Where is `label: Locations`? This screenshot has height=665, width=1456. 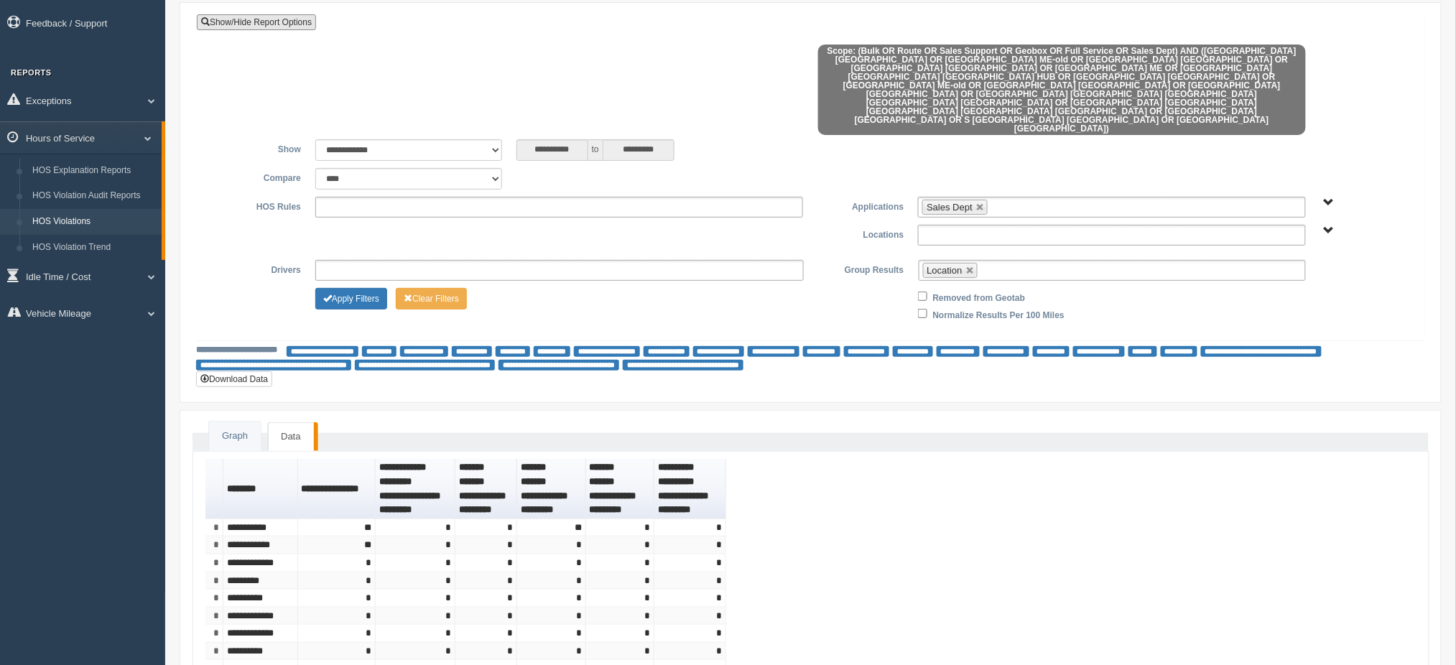
label: Locations is located at coordinates (861, 233).